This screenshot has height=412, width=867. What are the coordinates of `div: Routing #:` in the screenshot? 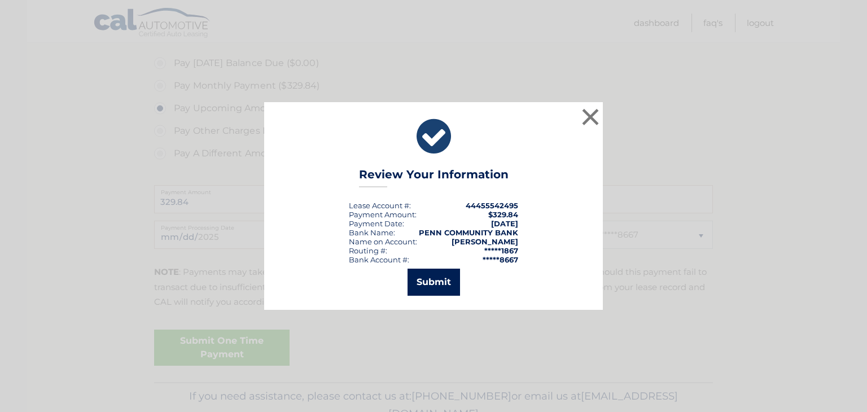 It's located at (368, 251).